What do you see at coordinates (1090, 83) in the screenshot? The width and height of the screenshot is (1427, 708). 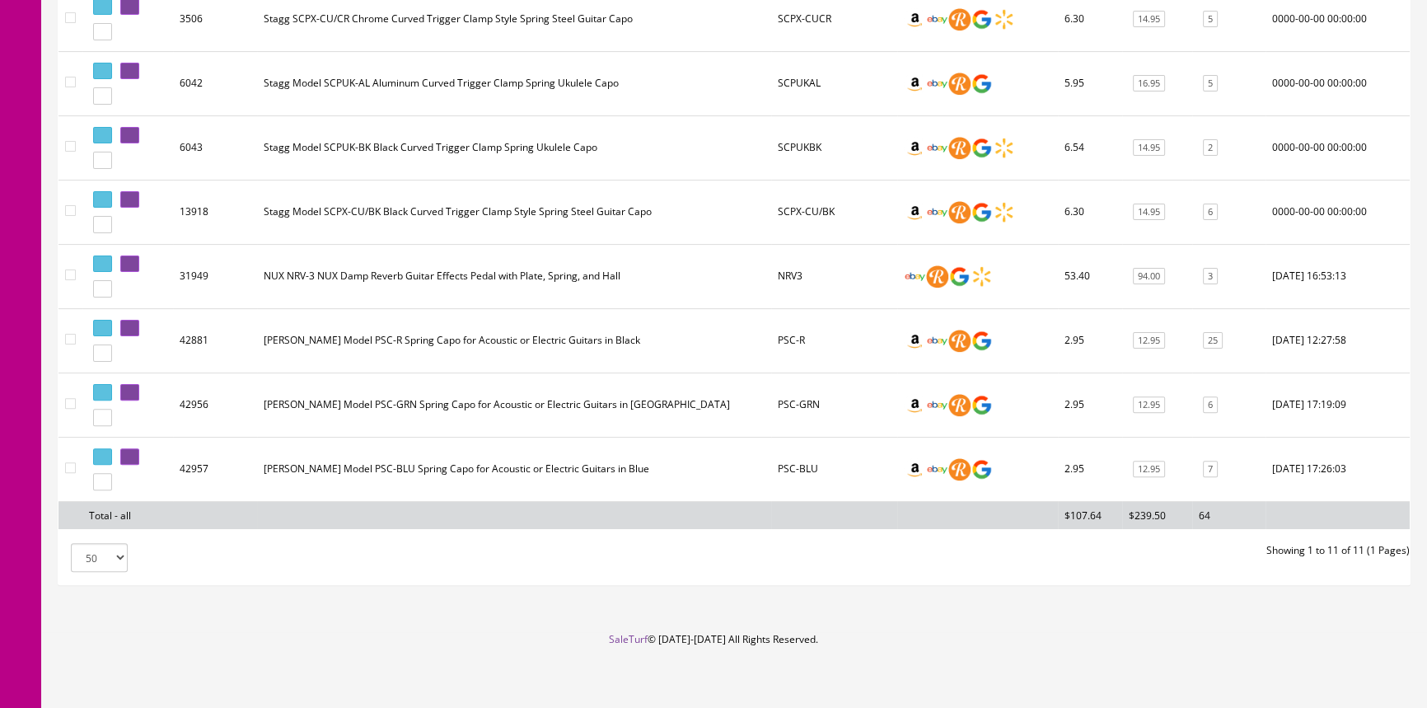 I see `td: 5.95` at bounding box center [1090, 83].